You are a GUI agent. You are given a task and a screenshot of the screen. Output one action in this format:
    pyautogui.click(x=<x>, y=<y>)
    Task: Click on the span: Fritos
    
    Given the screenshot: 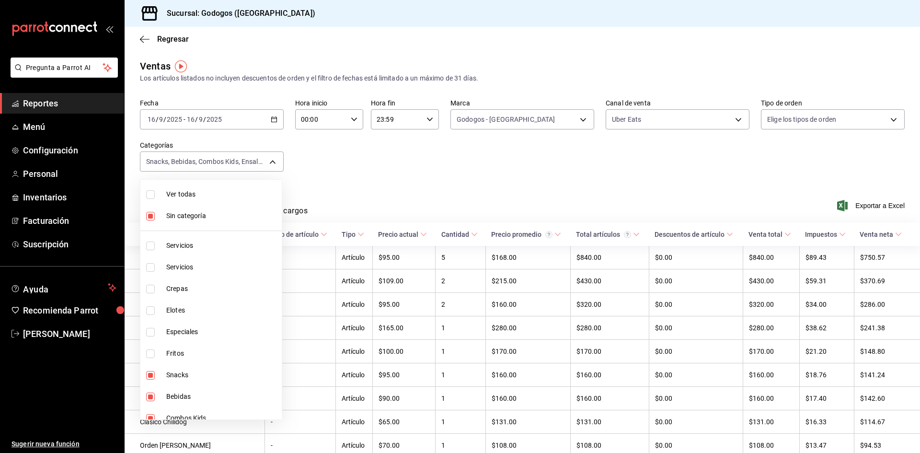 What is the action you would take?
    pyautogui.click(x=222, y=353)
    